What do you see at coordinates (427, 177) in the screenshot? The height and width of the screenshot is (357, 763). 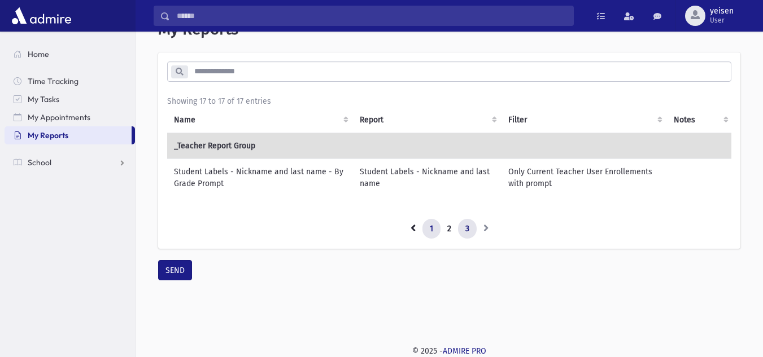 I see `td: Student Labels - Nickname and last name` at bounding box center [427, 177].